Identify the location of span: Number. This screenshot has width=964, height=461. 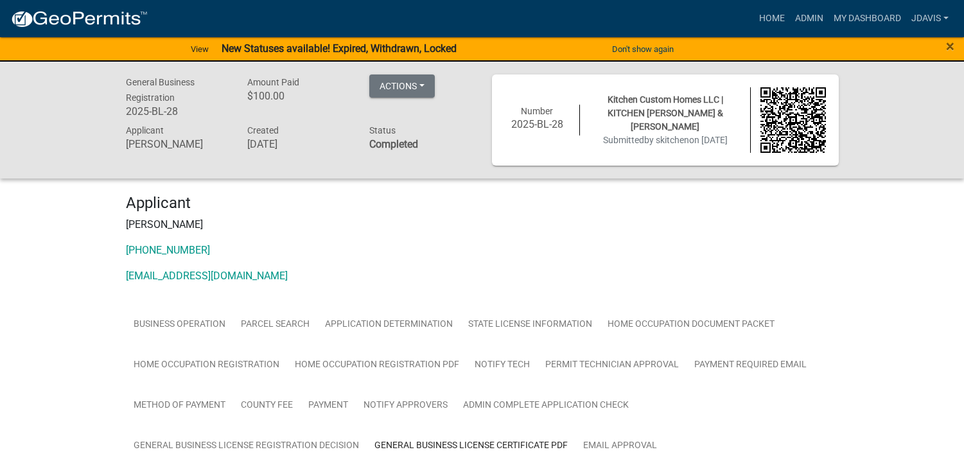
(537, 111).